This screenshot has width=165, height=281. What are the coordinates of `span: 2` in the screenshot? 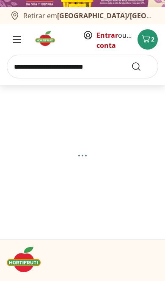 It's located at (153, 39).